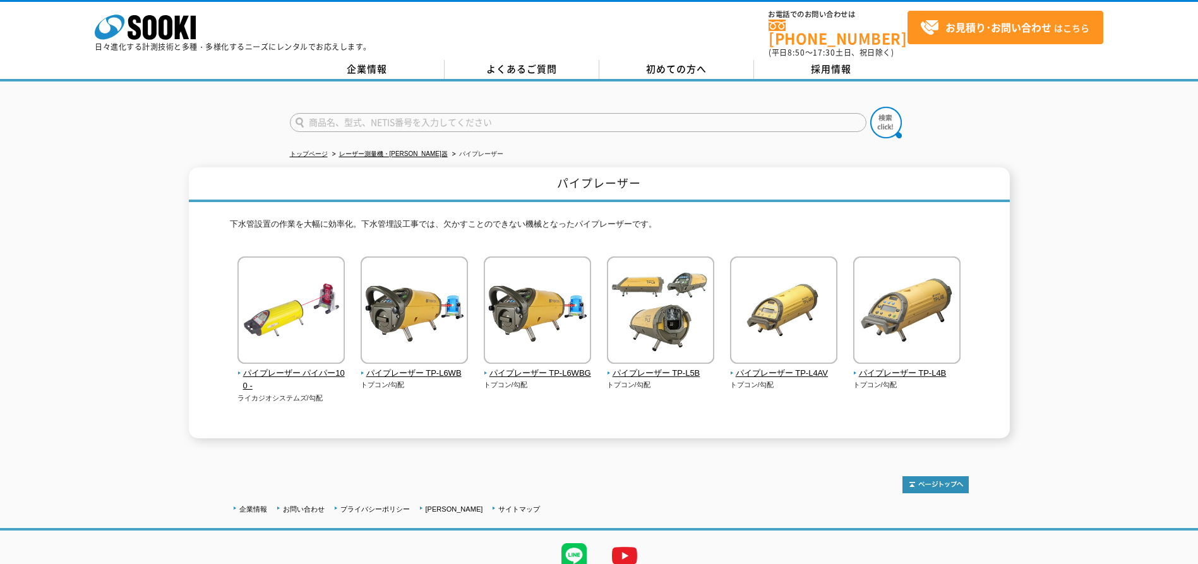  Describe the element at coordinates (661, 311) in the screenshot. I see `img: パイプレーザー TP-L5B` at that location.